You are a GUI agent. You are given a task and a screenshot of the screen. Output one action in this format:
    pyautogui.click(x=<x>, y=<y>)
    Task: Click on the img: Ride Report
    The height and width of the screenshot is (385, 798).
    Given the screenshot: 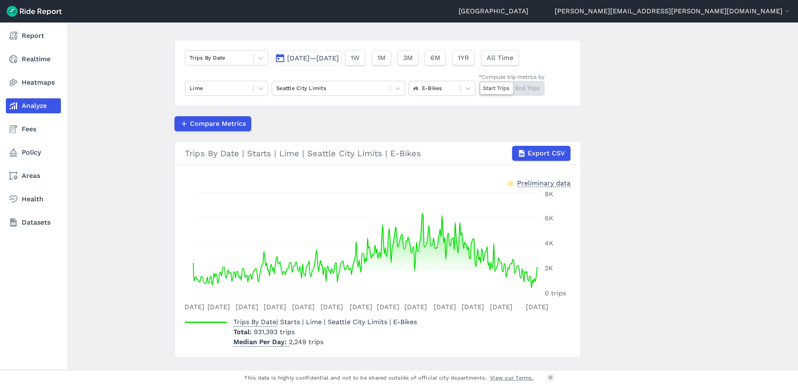 What is the action you would take?
    pyautogui.click(x=34, y=11)
    